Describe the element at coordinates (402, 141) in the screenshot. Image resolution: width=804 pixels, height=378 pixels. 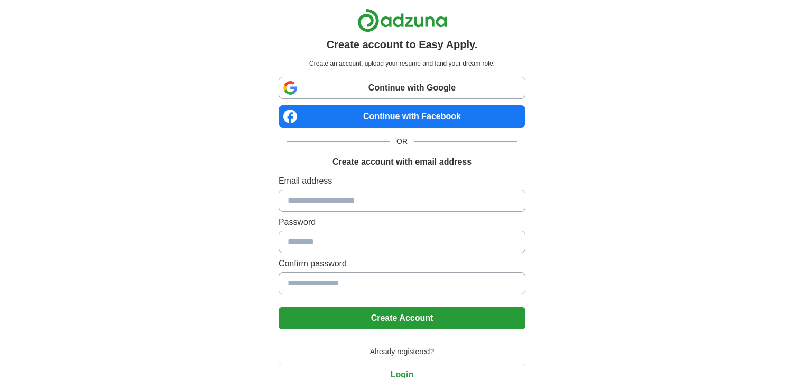
I see `span: OR` at that location.